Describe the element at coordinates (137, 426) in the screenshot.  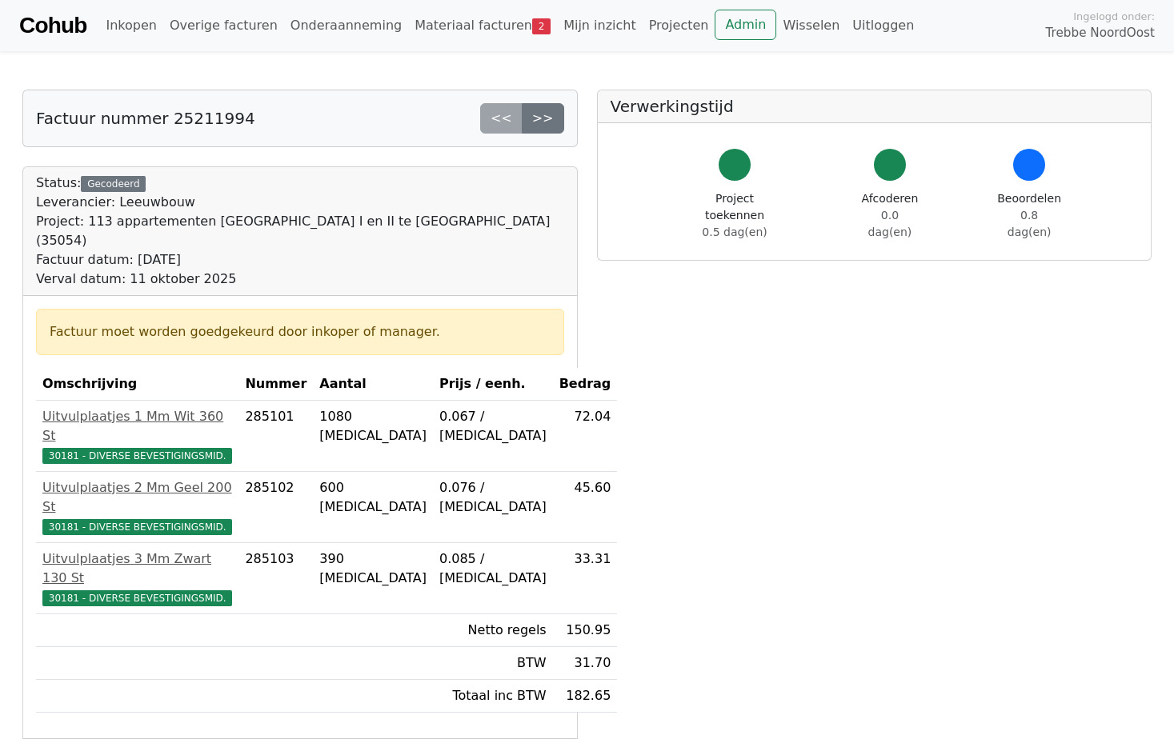
I see `div: Uitvulplaatjes 1 Mm Wit 360 St` at that location.